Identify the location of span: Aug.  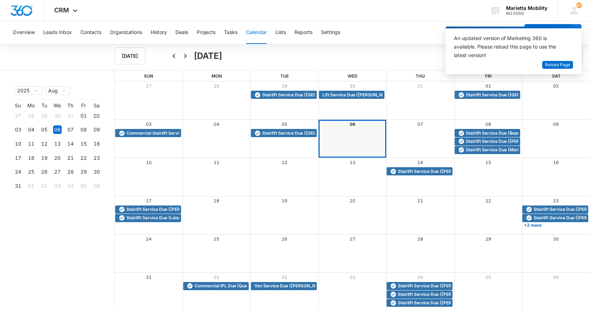
(58, 91).